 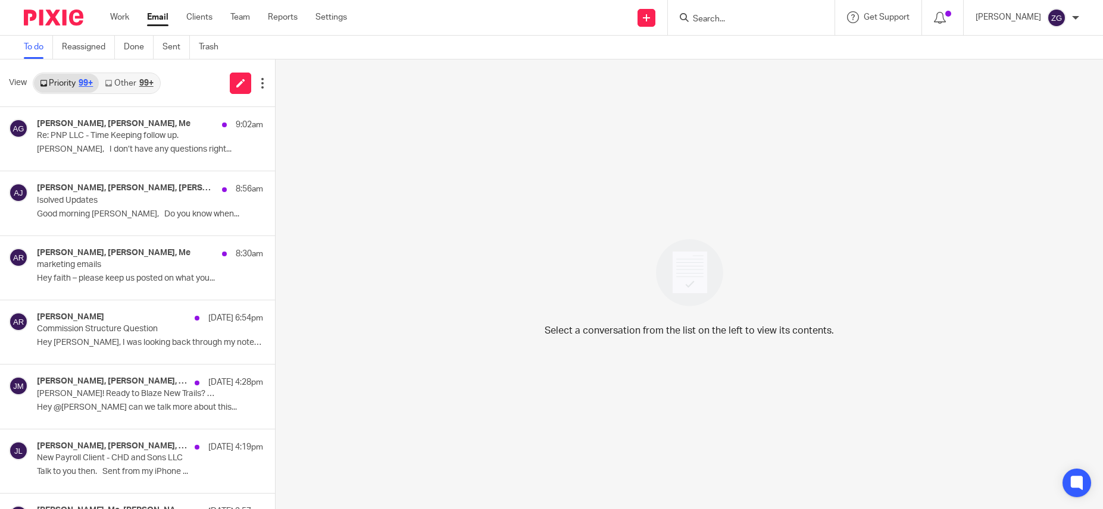 What do you see at coordinates (66, 83) in the screenshot?
I see `a: Priority99+` at bounding box center [66, 83].